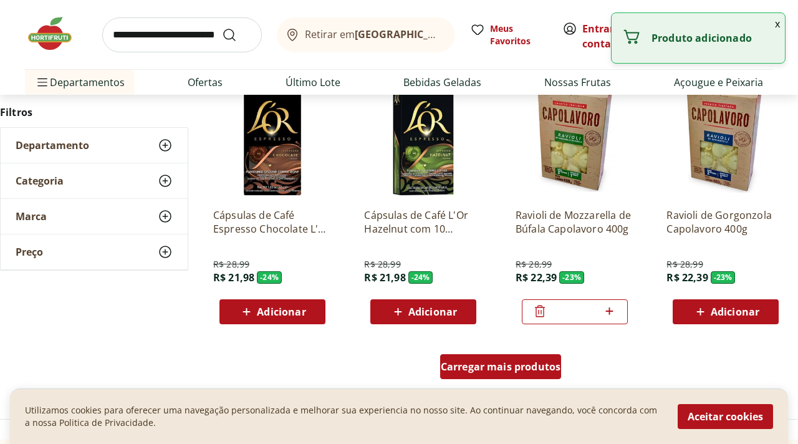  What do you see at coordinates (777, 24) in the screenshot?
I see `button: Fechar notificação` at bounding box center [777, 24].